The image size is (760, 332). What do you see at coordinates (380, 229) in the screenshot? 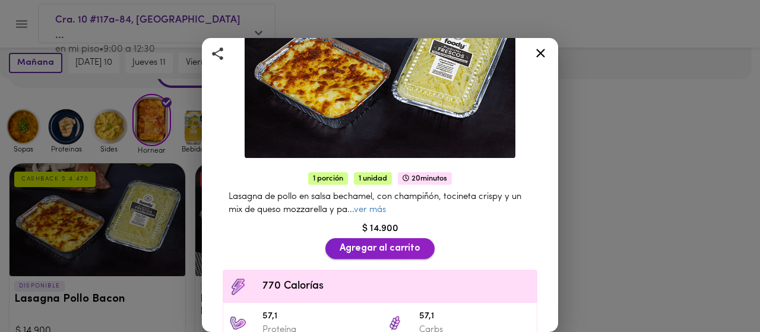
I see `div: $ 14.900` at bounding box center [380, 229].